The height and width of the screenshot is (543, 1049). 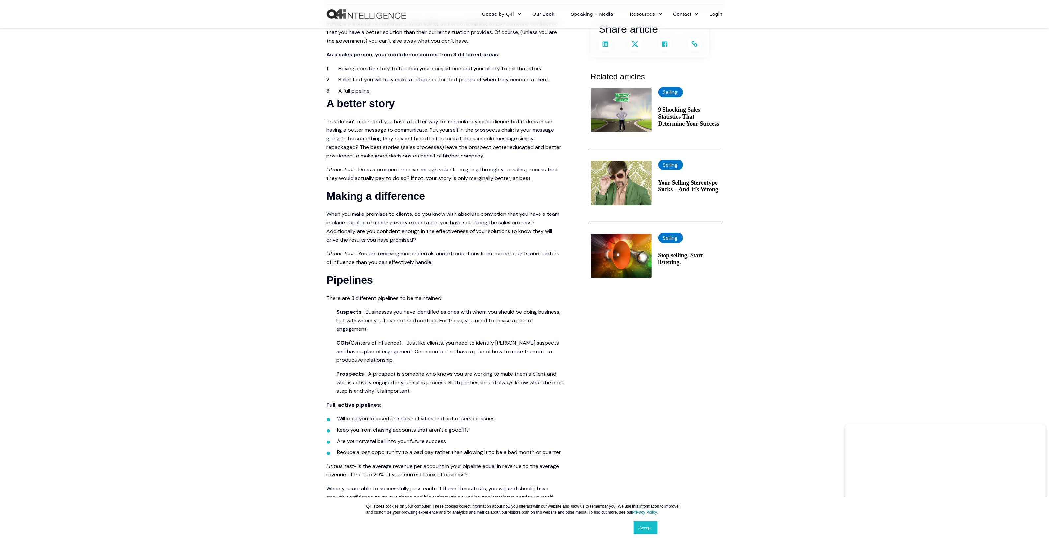 What do you see at coordinates (690, 186) in the screenshot?
I see `a: Your Selling Stereotype Sucks – And It’s Wrong` at bounding box center [690, 186].